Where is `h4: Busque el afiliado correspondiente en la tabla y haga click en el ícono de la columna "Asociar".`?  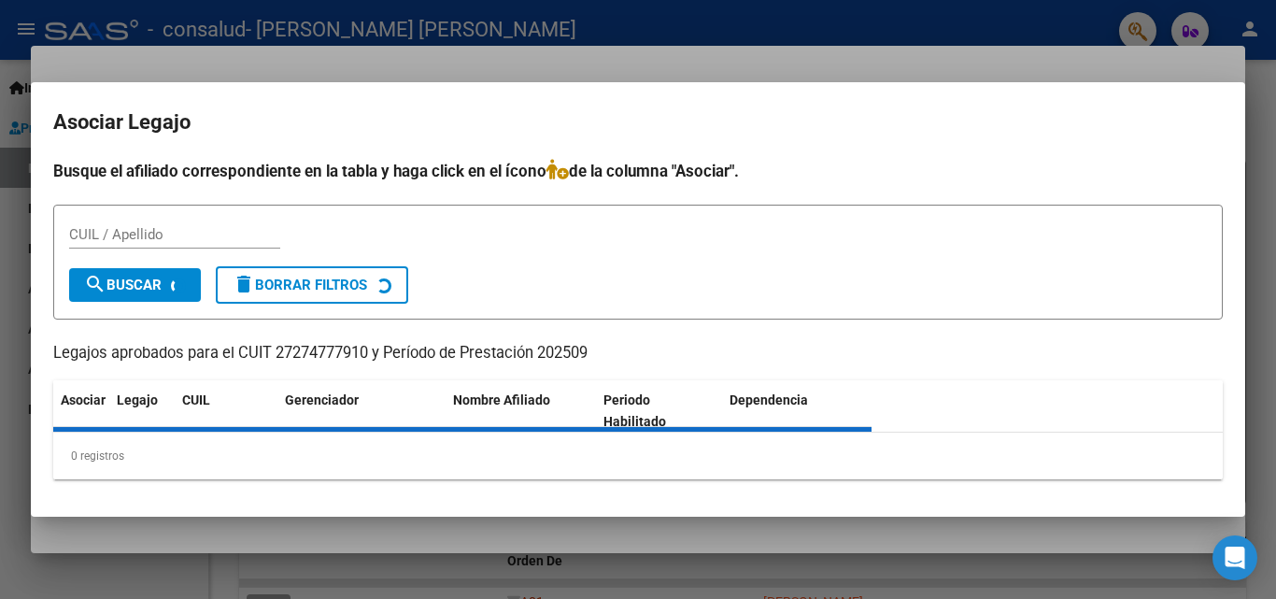 h4: Busque el afiliado correspondiente en la tabla y haga click en el ícono de la columna "Asociar". is located at coordinates (638, 171).